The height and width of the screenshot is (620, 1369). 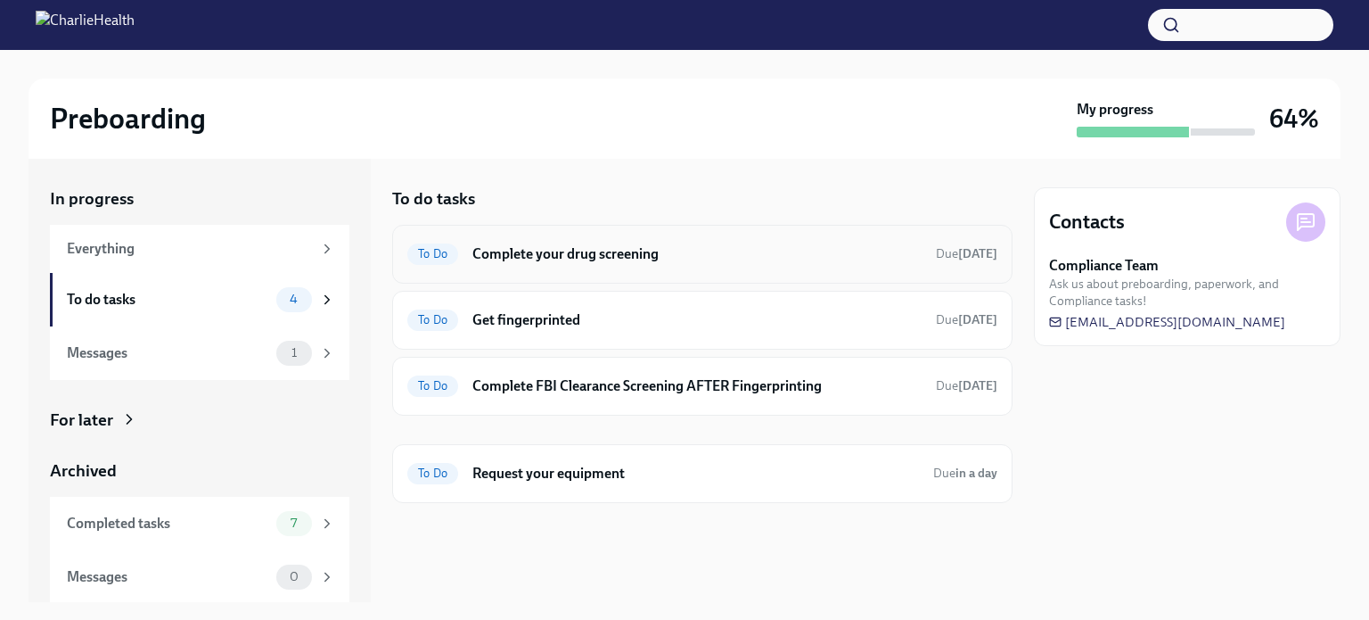 What do you see at coordinates (200, 471) in the screenshot?
I see `div: Archived` at bounding box center [200, 471].